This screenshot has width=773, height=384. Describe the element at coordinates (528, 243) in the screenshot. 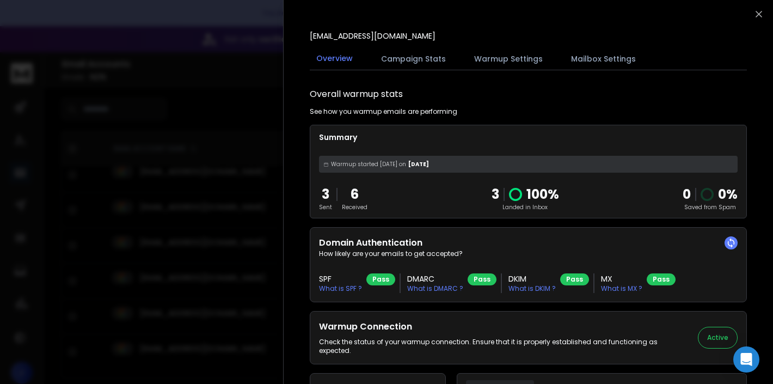

I see `h2: Domain Authentication` at that location.